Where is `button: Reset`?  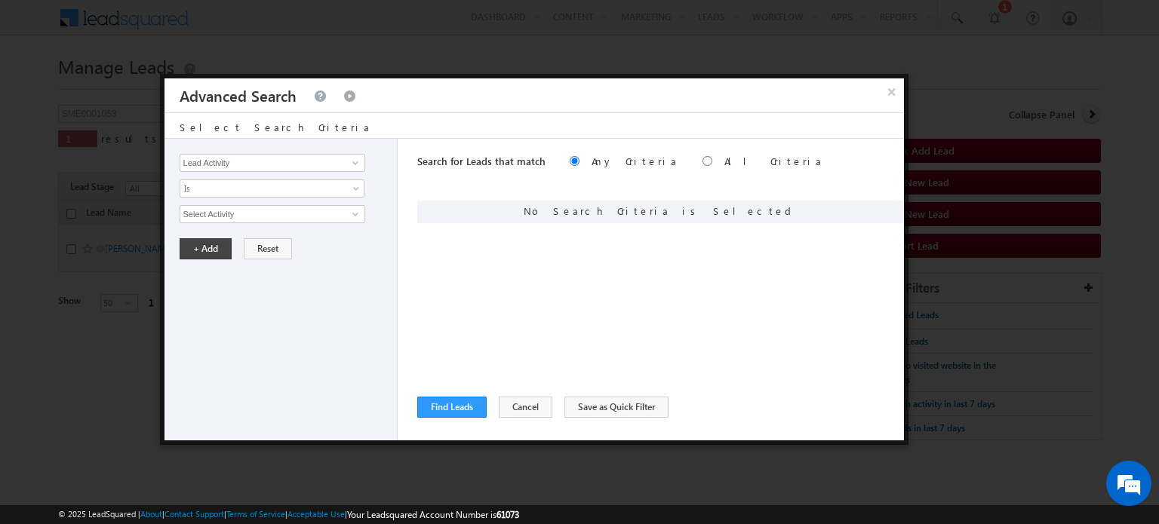
button: Reset is located at coordinates (268, 249).